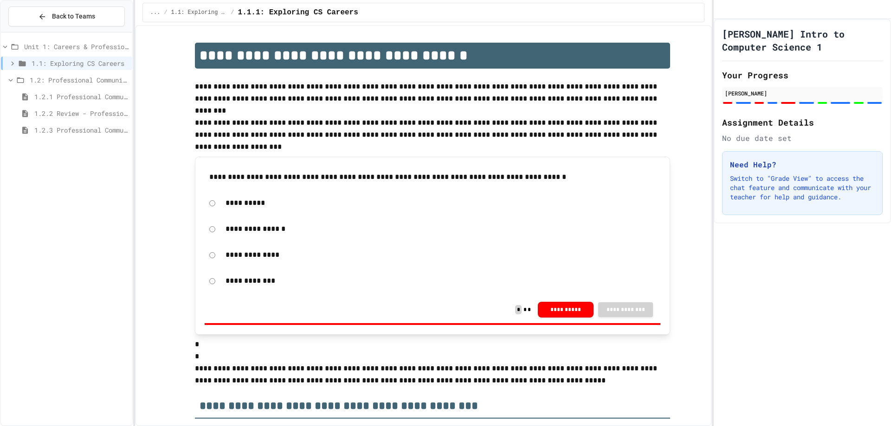 This screenshot has height=426, width=891. What do you see at coordinates (298, 13) in the screenshot?
I see `span: 1.1.1: Exploring CS Careers` at bounding box center [298, 13].